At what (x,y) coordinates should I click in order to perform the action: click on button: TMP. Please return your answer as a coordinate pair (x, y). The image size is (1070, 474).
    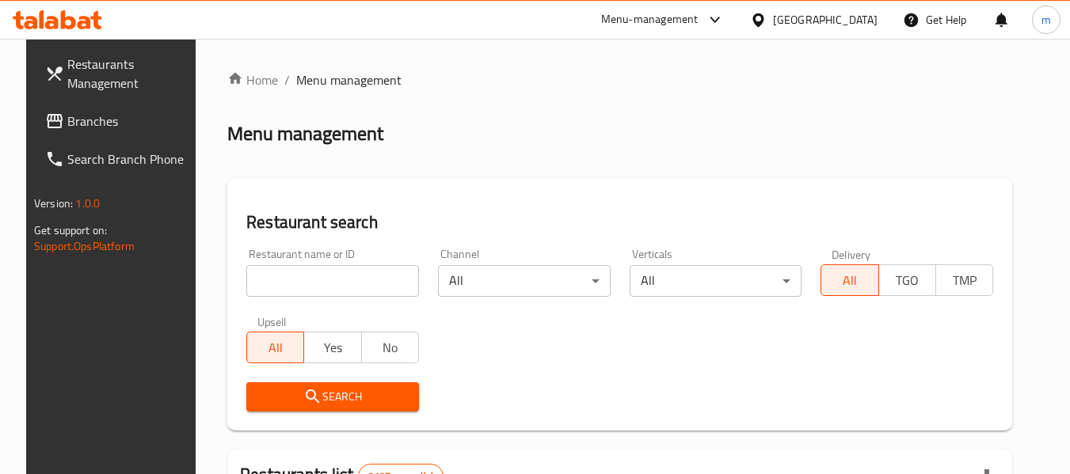
    Looking at the image, I should click on (964, 280).